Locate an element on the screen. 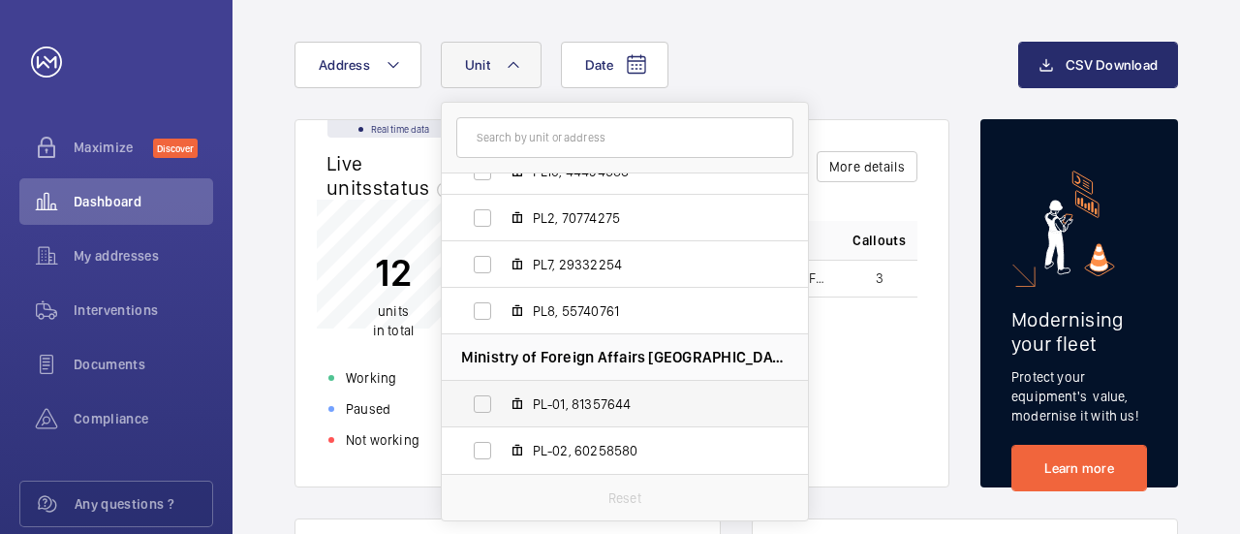  p: Paused is located at coordinates (368, 409).